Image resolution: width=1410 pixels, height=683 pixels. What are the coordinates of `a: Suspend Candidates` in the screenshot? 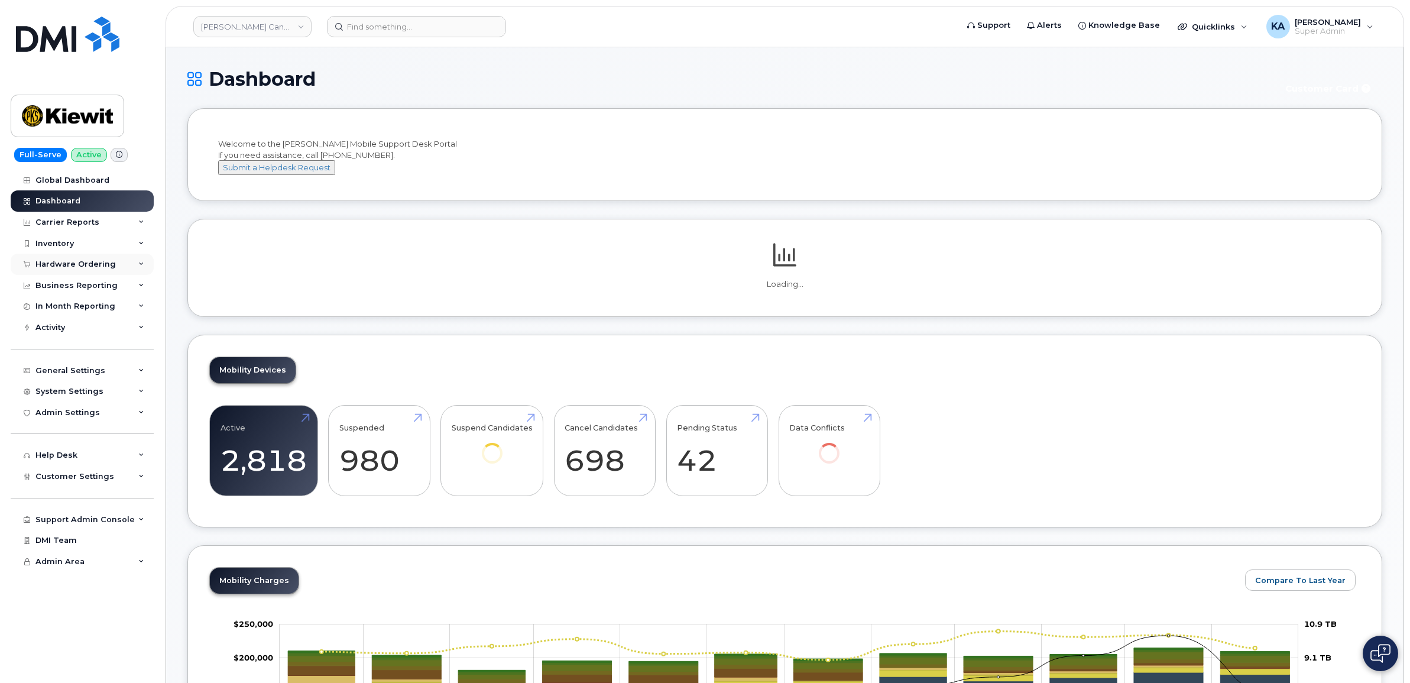 It's located at (492, 445).